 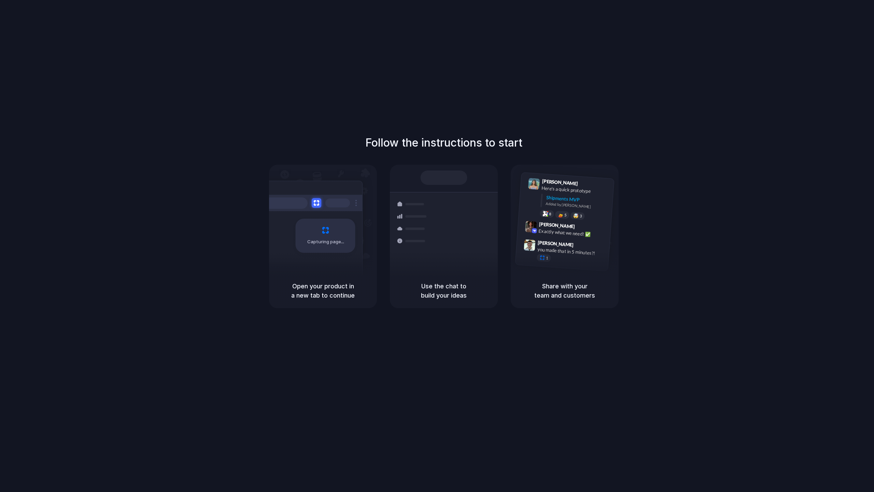 What do you see at coordinates (565, 291) in the screenshot?
I see `h5: Share with your team and customers` at bounding box center [565, 291].